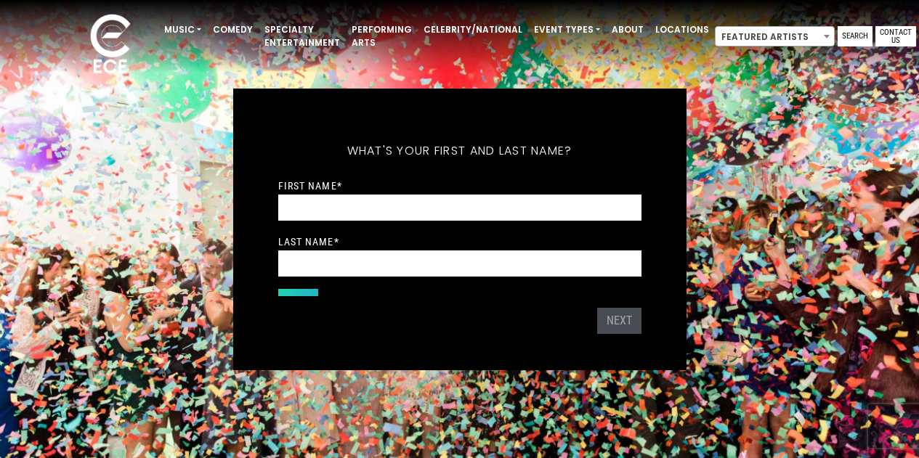 The image size is (919, 458). I want to click on label: First Name, so click(310, 186).